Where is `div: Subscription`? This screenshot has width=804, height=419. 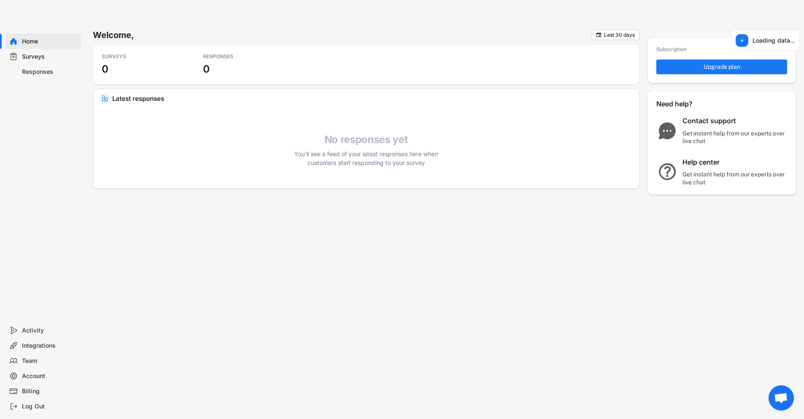 div: Subscription is located at coordinates (672, 50).